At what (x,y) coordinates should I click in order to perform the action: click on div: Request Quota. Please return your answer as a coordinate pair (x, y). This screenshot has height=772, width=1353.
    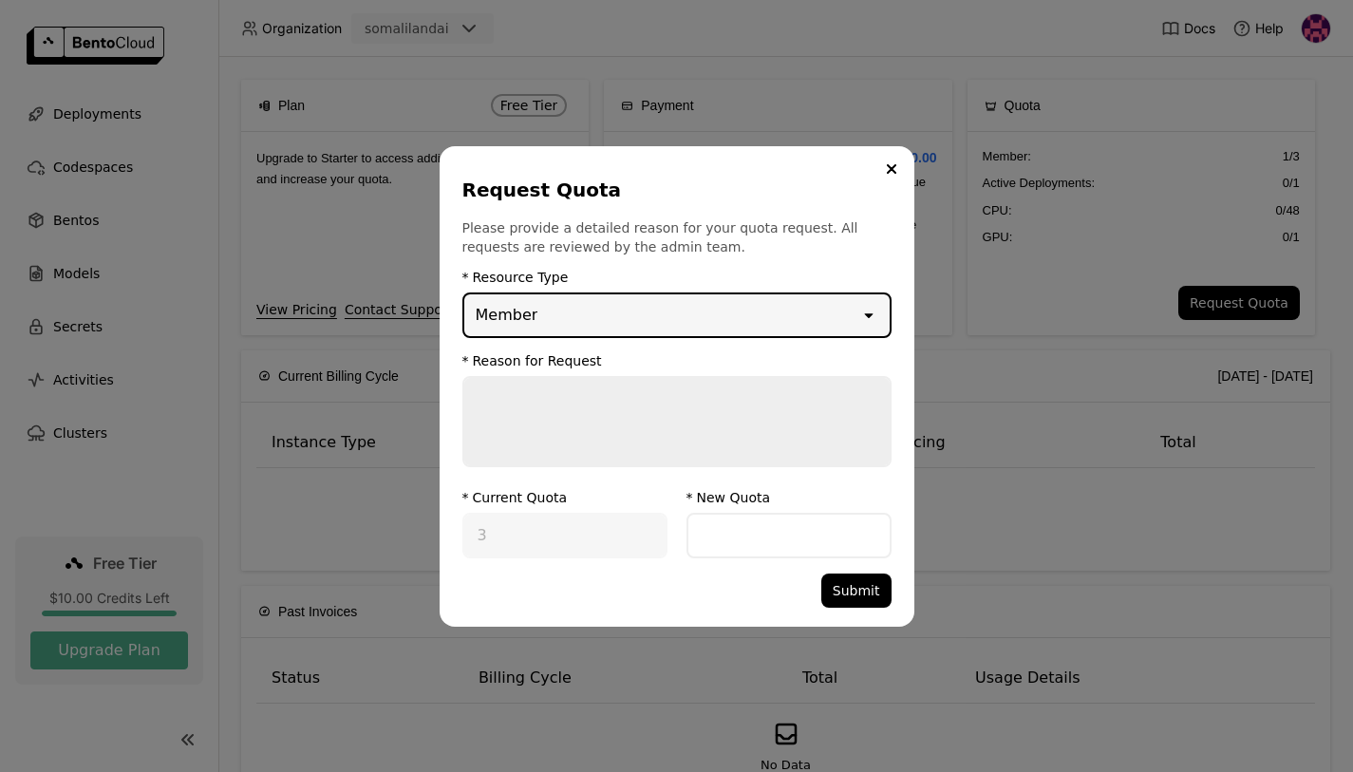
    Looking at the image, I should click on (673, 190).